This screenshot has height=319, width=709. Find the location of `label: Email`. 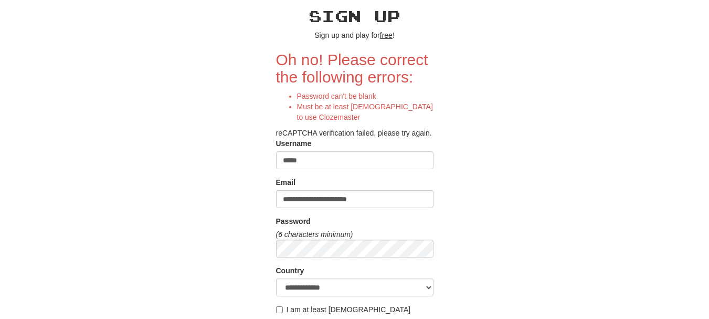

label: Email is located at coordinates (286, 182).